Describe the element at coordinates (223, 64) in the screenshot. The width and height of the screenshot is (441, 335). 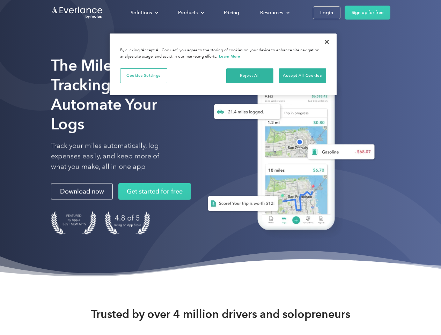
I see `div: Cookie banner` at that location.